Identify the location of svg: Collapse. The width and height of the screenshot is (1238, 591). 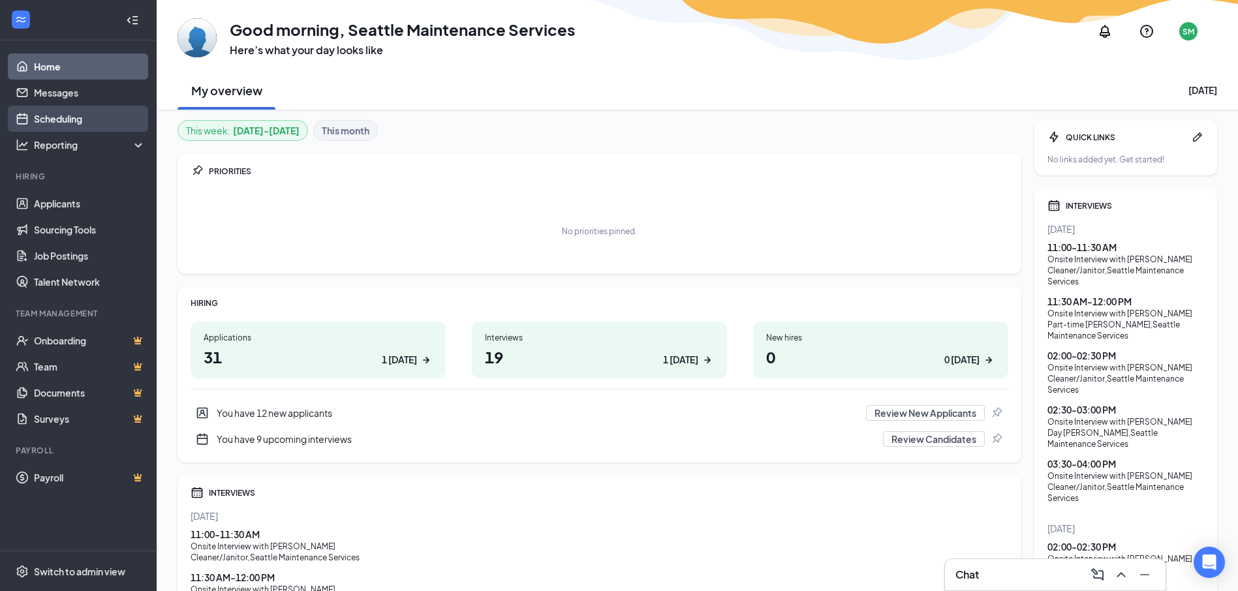
(133, 20).